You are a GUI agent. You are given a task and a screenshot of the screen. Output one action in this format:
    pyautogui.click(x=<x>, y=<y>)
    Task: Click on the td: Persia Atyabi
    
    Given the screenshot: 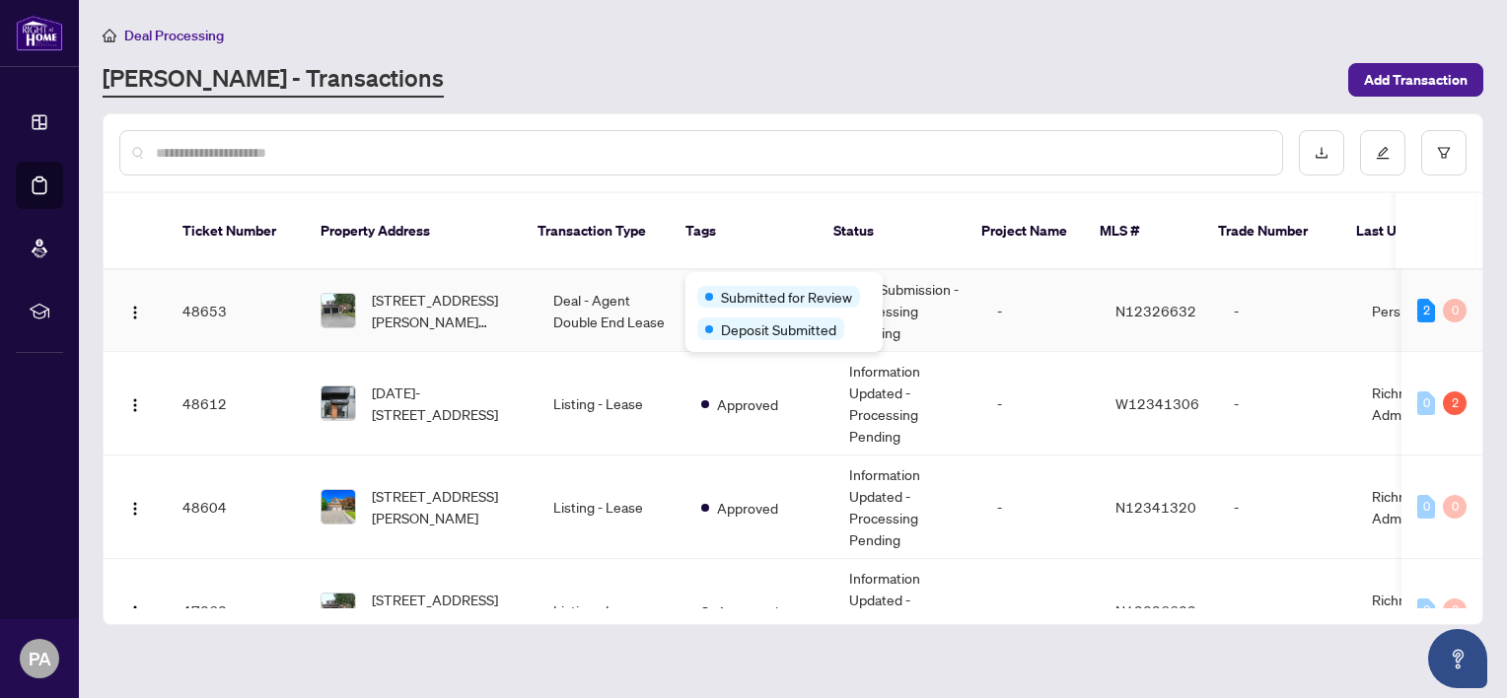 What is the action you would take?
    pyautogui.click(x=1431, y=311)
    